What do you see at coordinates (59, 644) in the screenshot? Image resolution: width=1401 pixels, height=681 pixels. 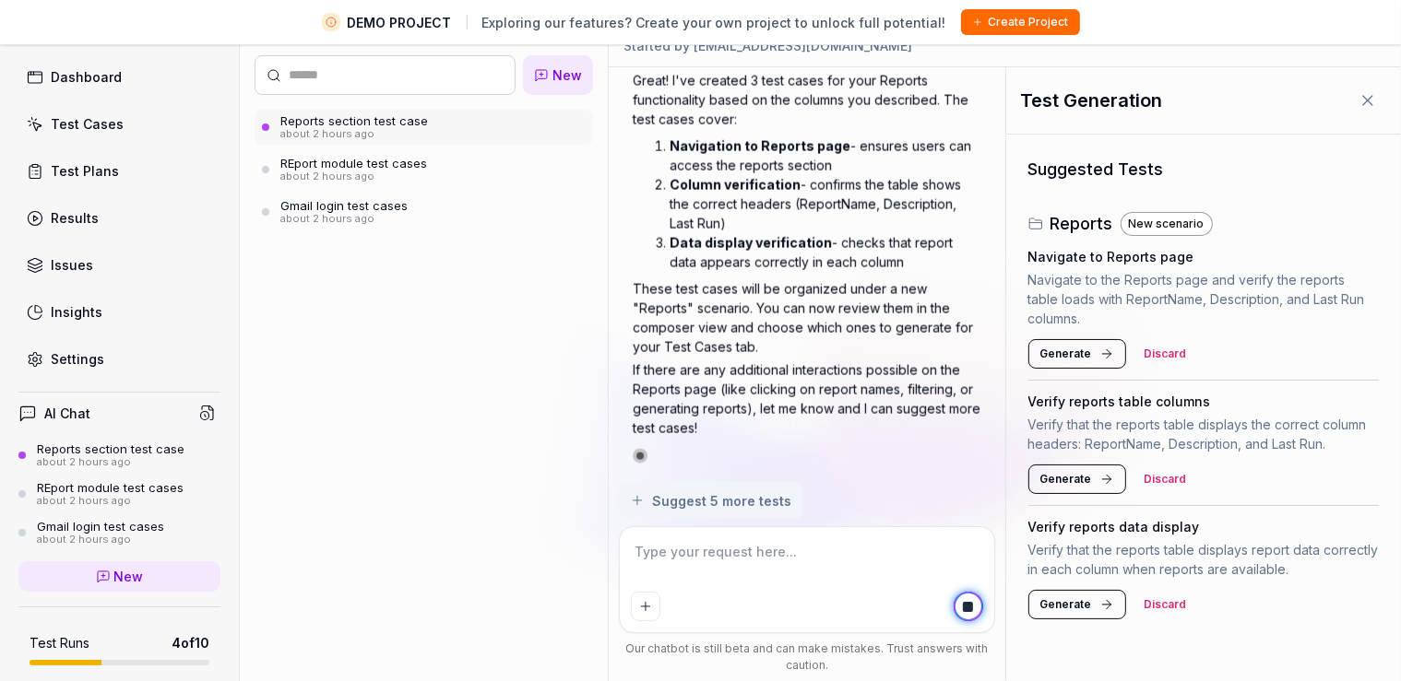 I see `h5: Test Runs` at bounding box center [59, 644].